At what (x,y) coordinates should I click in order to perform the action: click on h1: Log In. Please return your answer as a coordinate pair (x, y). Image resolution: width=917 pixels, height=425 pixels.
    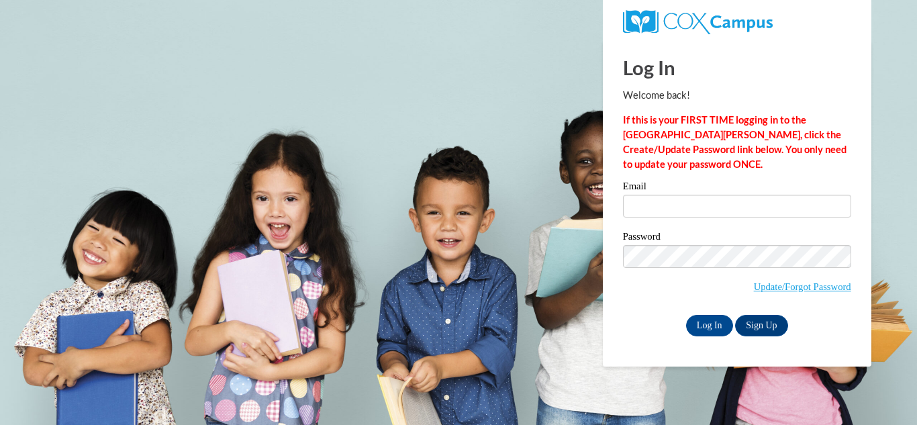
    Looking at the image, I should click on (737, 67).